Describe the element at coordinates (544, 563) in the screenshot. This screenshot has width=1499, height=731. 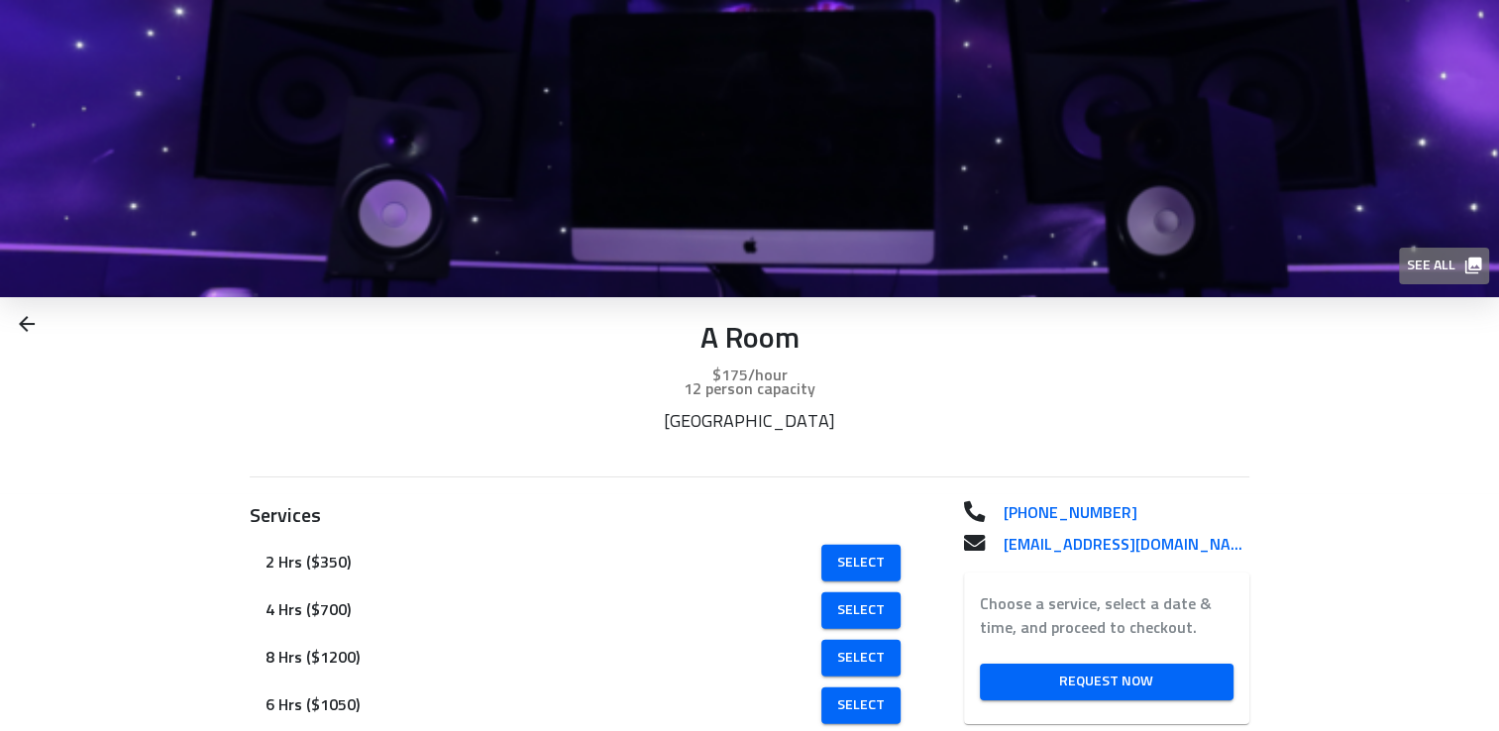
I see `span: 2 Hrs ($350)` at that location.